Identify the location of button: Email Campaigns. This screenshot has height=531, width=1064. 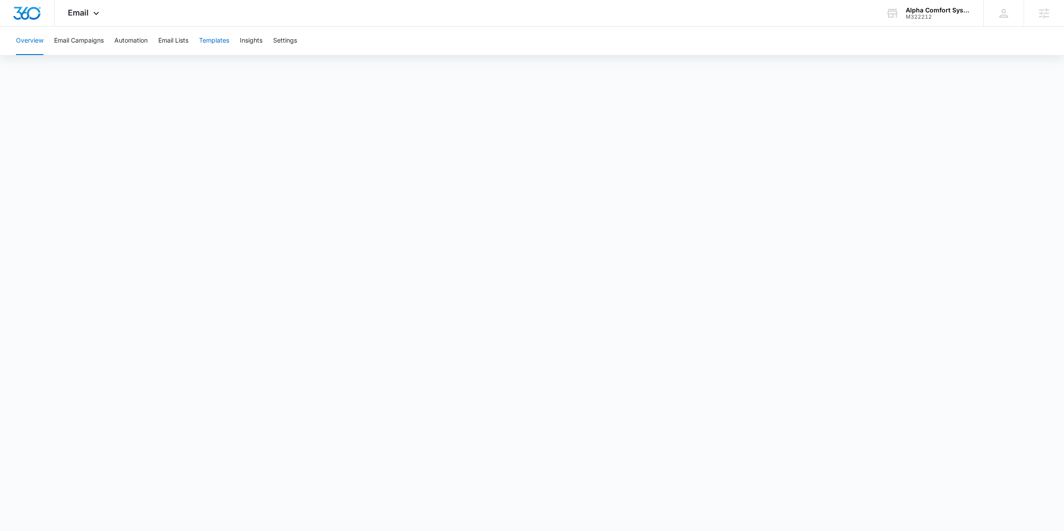
(79, 41).